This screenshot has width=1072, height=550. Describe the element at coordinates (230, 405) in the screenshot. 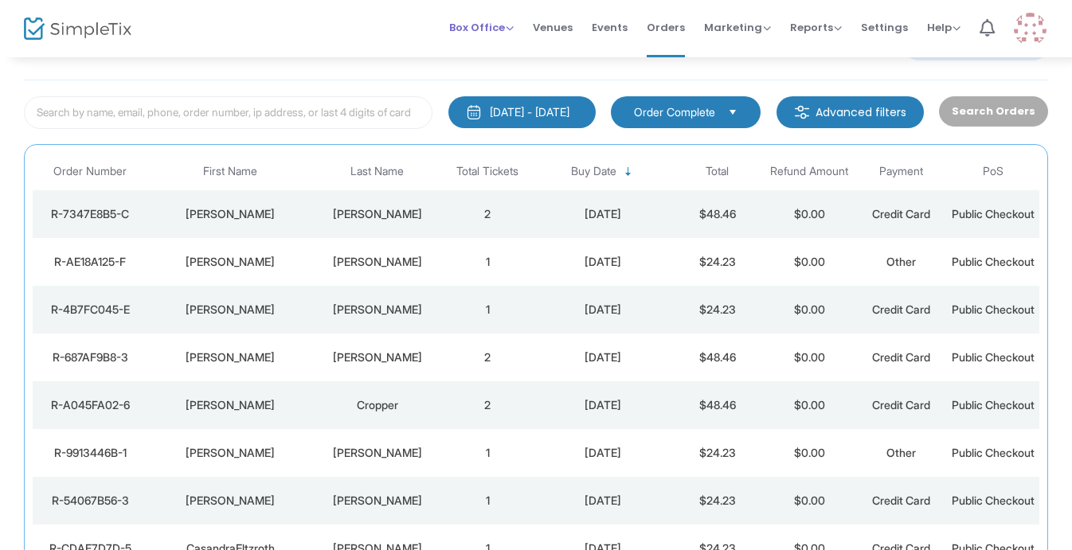

I see `div: Caryn` at that location.